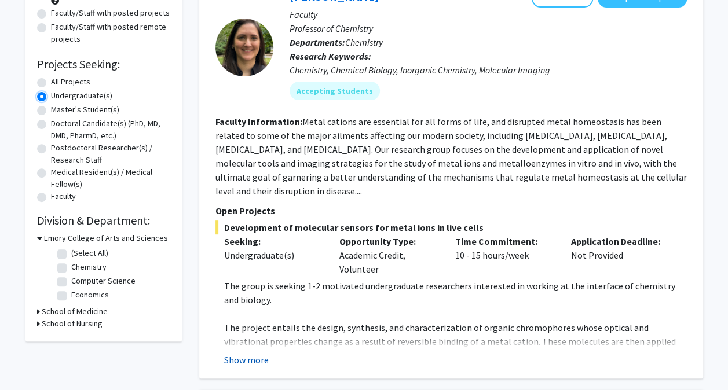 This screenshot has width=728, height=390. I want to click on button: Show more, so click(246, 360).